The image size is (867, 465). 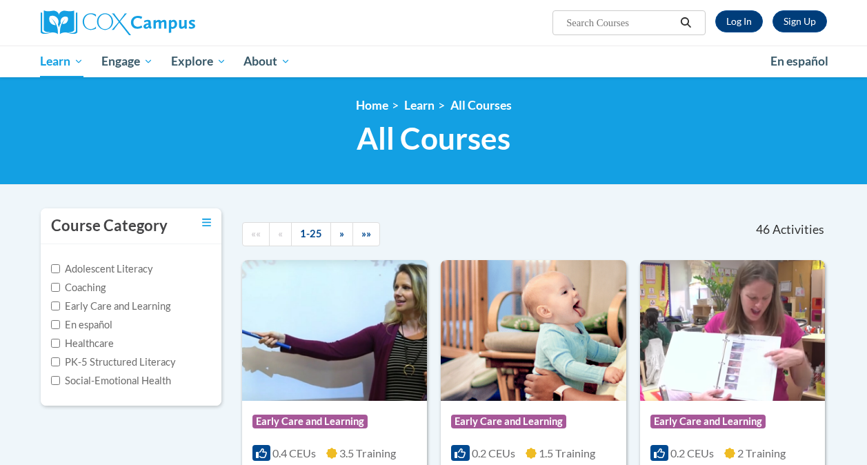 What do you see at coordinates (165, 23) in the screenshot?
I see `a: Cox Campus` at bounding box center [165, 23].